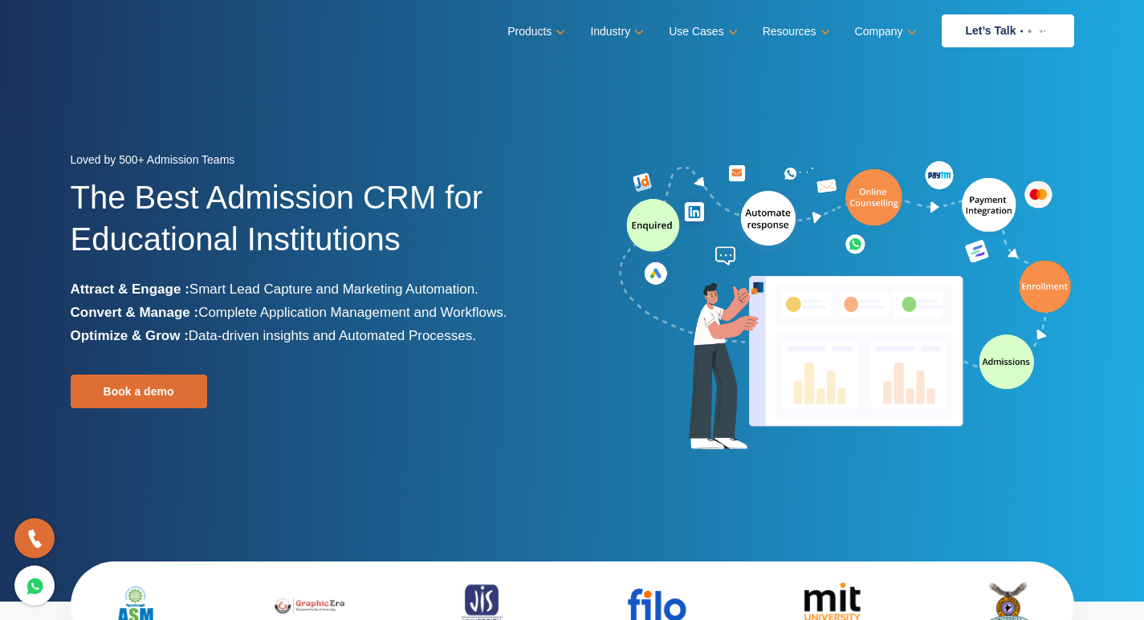 The image size is (1144, 620). I want to click on img: admission-software-home-page-header, so click(845, 307).